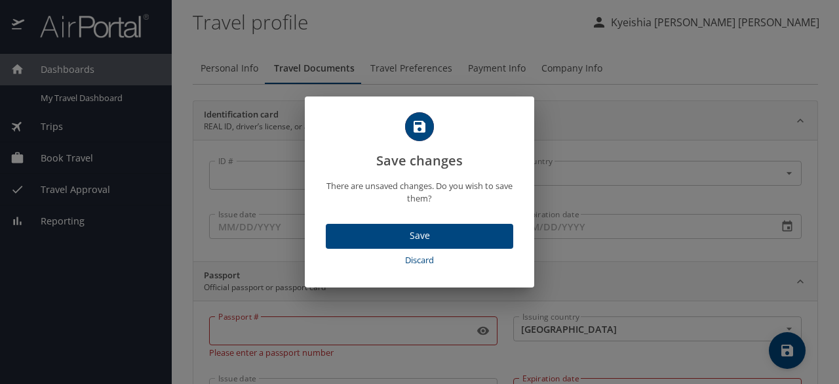 The height and width of the screenshot is (384, 839). I want to click on h2: Save changes, so click(420, 142).